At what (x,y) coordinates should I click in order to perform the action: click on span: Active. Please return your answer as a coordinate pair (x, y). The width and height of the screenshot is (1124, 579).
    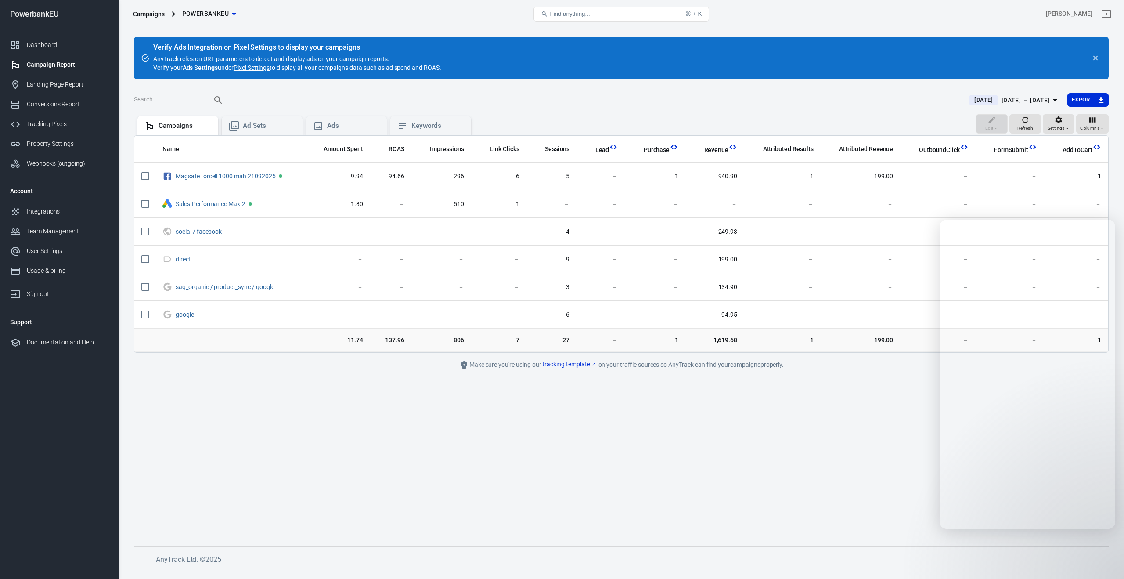
    Looking at the image, I should click on (250, 204).